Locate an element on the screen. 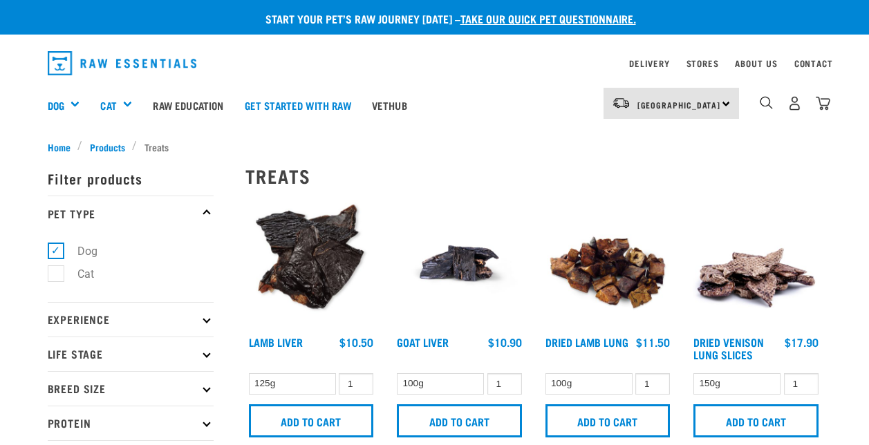 The image size is (869, 445). a: Products is located at coordinates (107, 147).